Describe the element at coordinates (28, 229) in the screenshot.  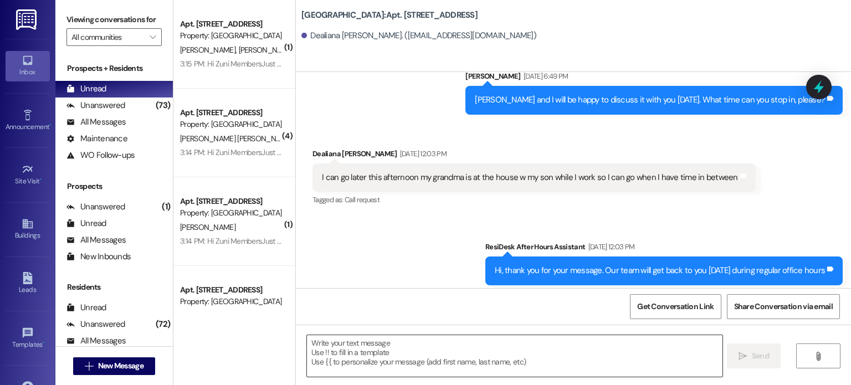
I see `a: Buildings` at that location.